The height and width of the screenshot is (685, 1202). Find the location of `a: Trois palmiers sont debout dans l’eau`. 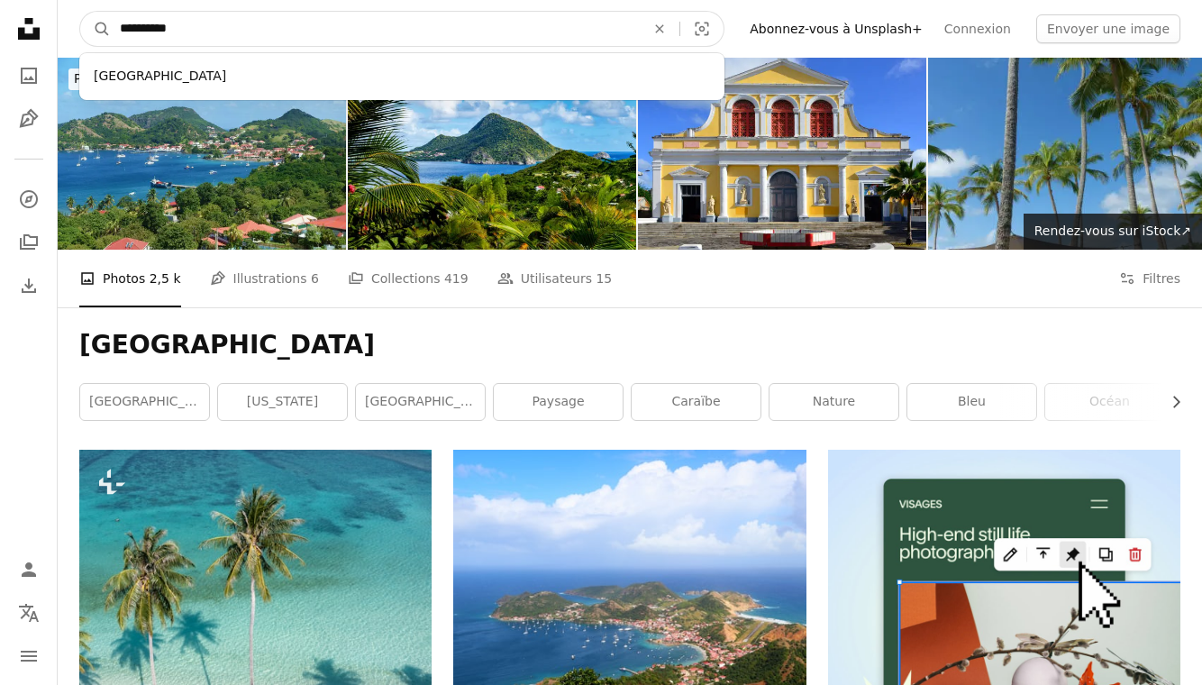

a: Trois palmiers sont debout dans l’eau is located at coordinates (255, 567).